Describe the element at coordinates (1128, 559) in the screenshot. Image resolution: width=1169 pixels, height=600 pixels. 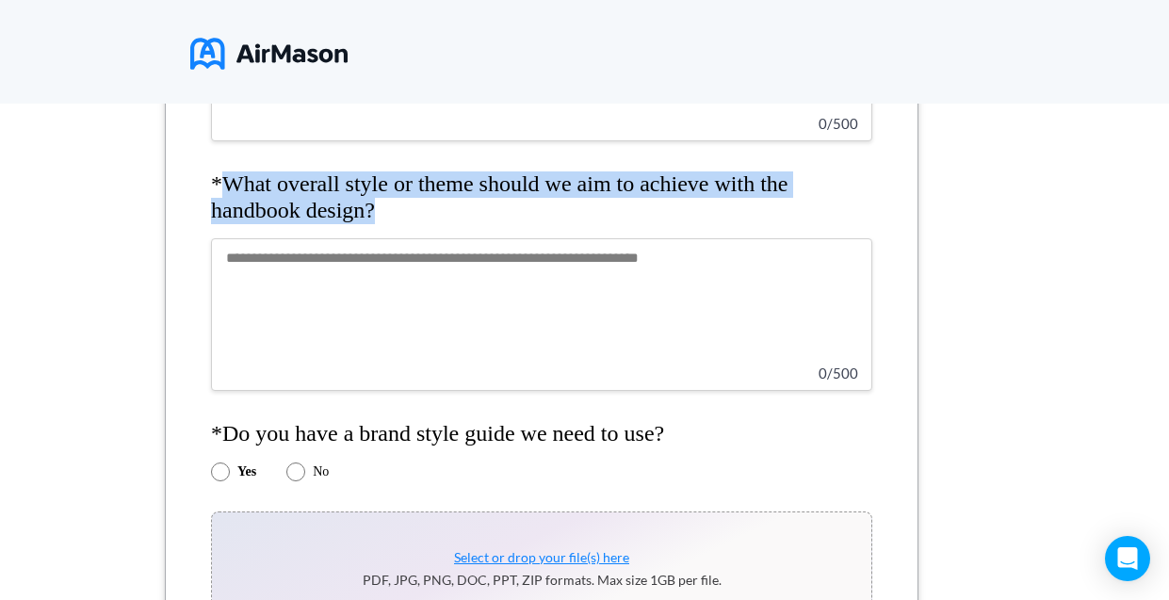
I see `div: Open Intercom Messenger` at that location.